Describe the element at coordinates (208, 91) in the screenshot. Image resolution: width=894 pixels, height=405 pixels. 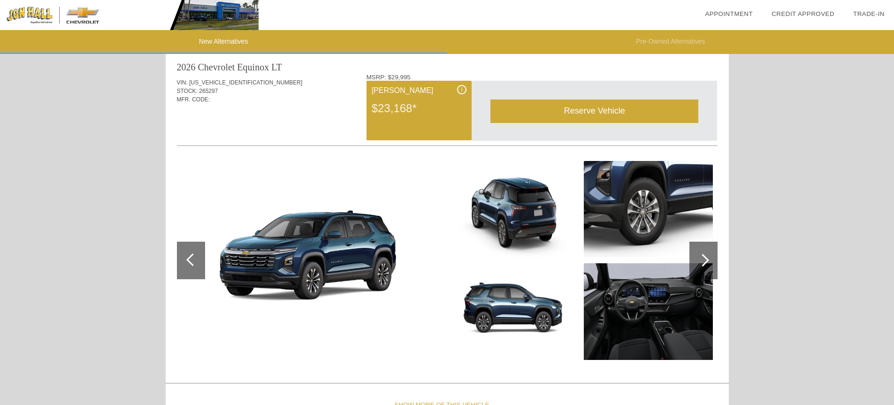
I see `span: 265297` at that location.